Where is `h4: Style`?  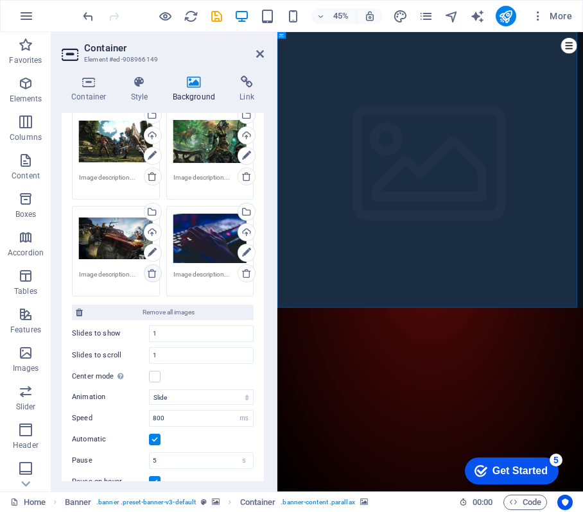
h4: Style is located at coordinates (142, 89).